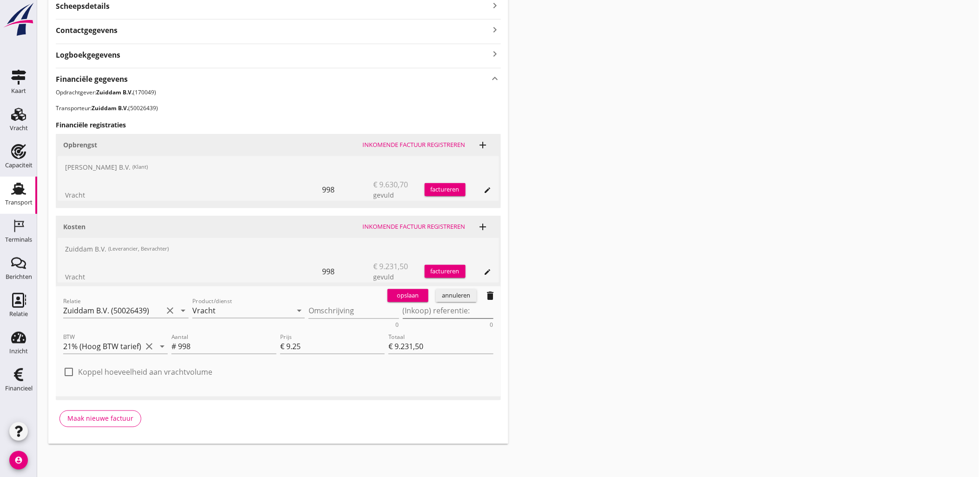 The height and width of the screenshot is (477, 979). Describe the element at coordinates (145, 372) in the screenshot. I see `label: Koppel hoeveelheid aan vrachtvolume` at that location.